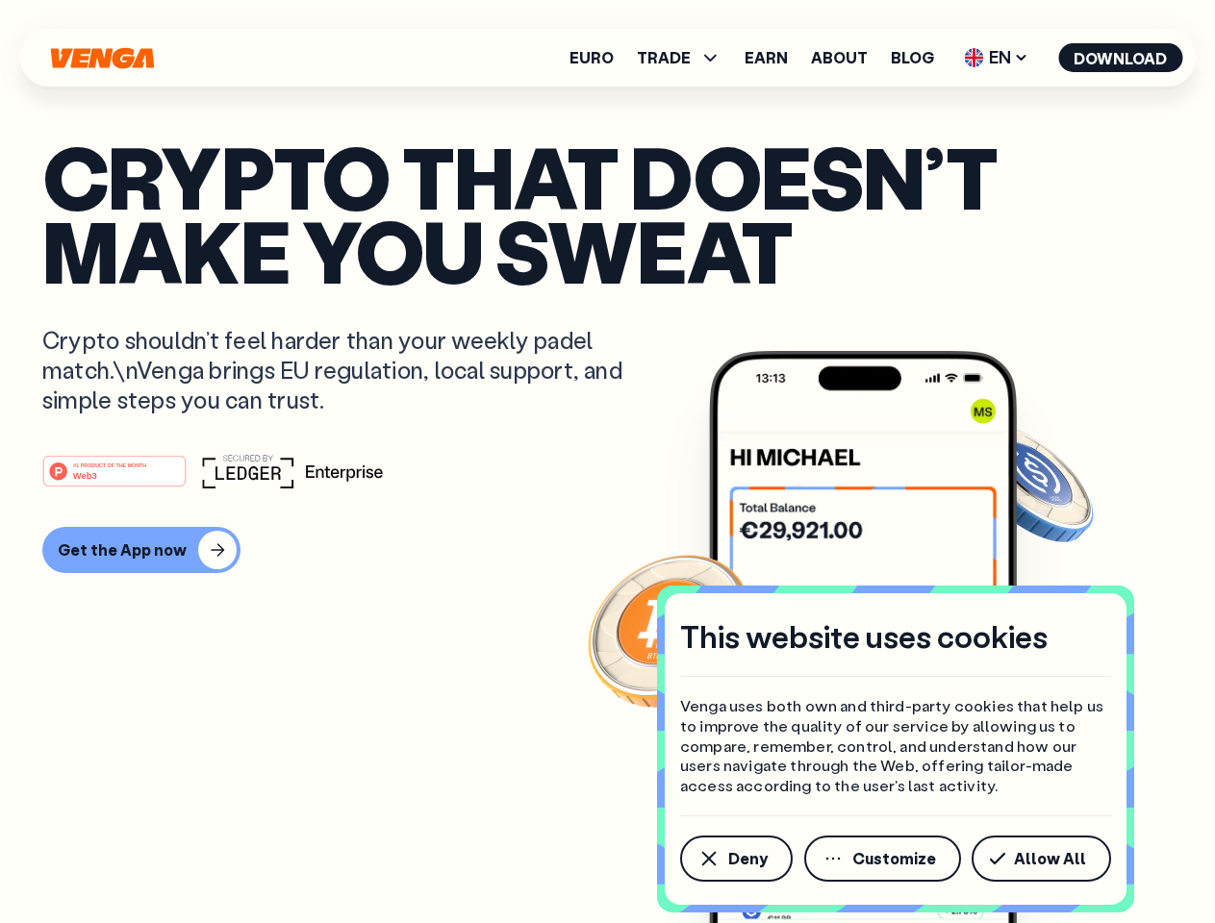 This screenshot has width=1215, height=923. Describe the element at coordinates (736, 859) in the screenshot. I see `button: Deny` at that location.